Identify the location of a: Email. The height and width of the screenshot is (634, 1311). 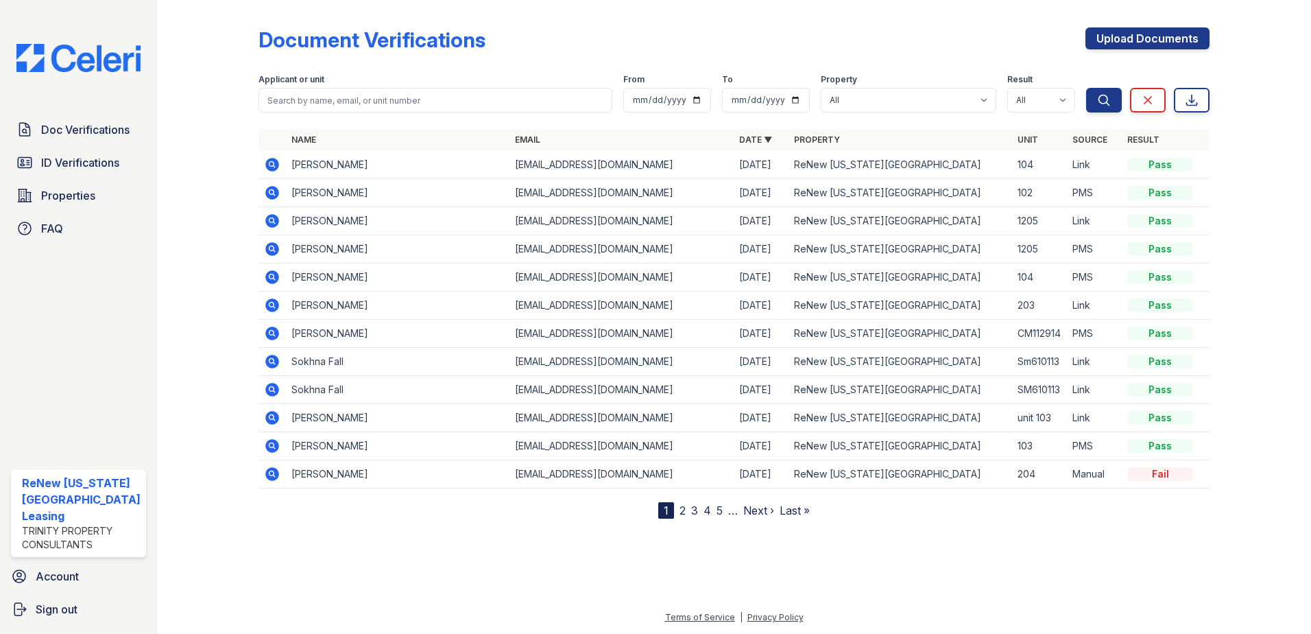
(527, 139).